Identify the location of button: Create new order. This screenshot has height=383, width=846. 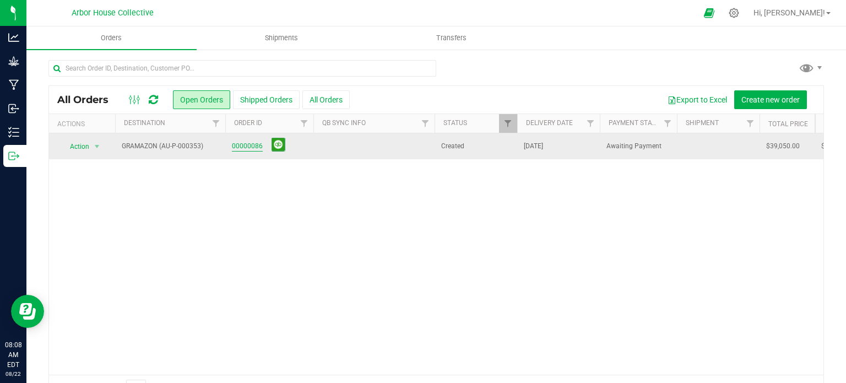
(771, 100).